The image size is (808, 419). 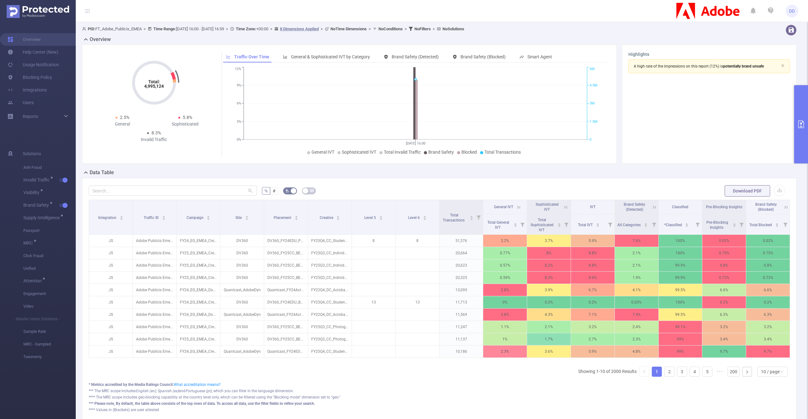 I want to click on i: icon: down, so click(x=782, y=372).